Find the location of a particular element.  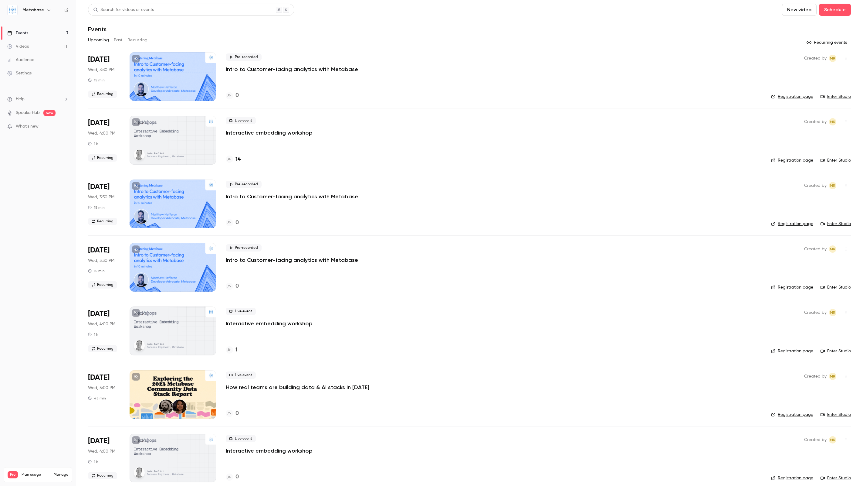

a: 14 is located at coordinates (233, 159).